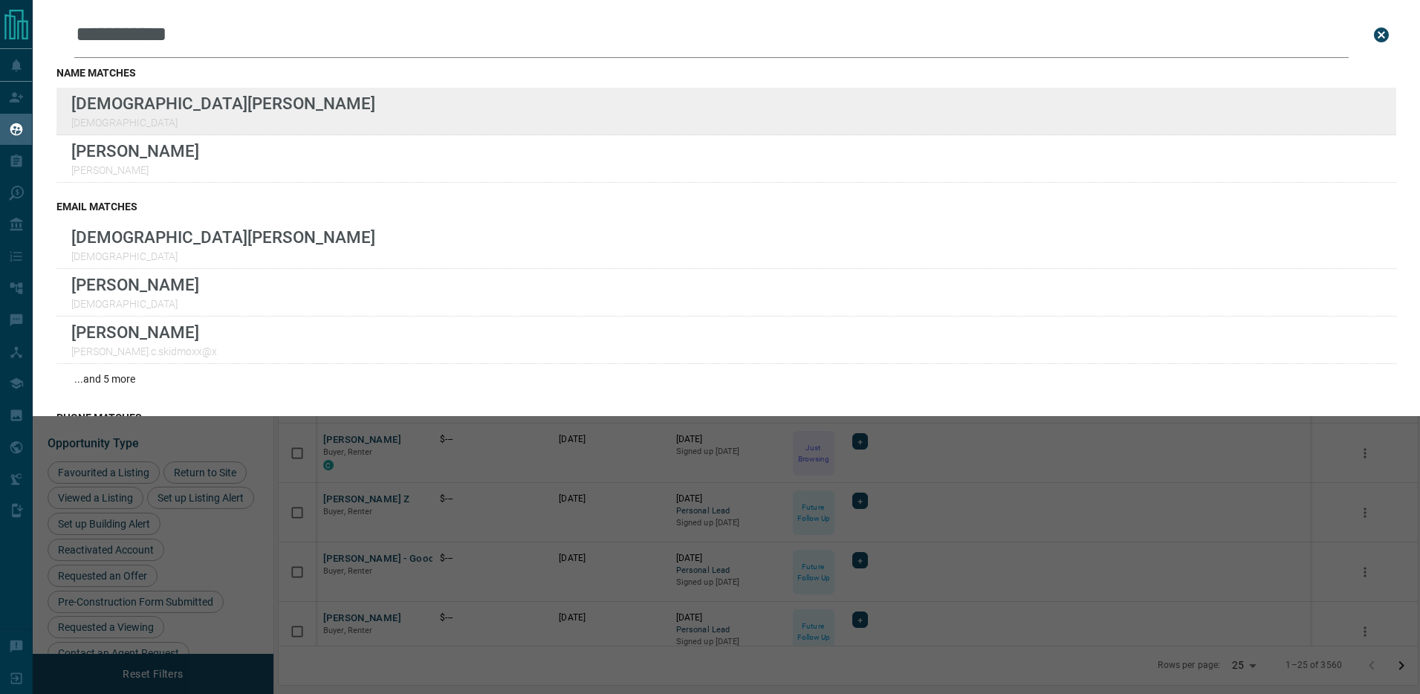 The height and width of the screenshot is (694, 1420). Describe the element at coordinates (726, 418) in the screenshot. I see `h3: phone matches` at that location.